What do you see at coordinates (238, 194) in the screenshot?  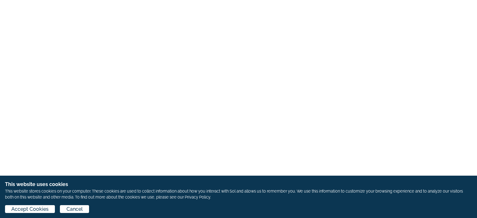 I see `p: This website stores cookies on your computer. These cookies are used to collect information about...` at bounding box center [238, 194].